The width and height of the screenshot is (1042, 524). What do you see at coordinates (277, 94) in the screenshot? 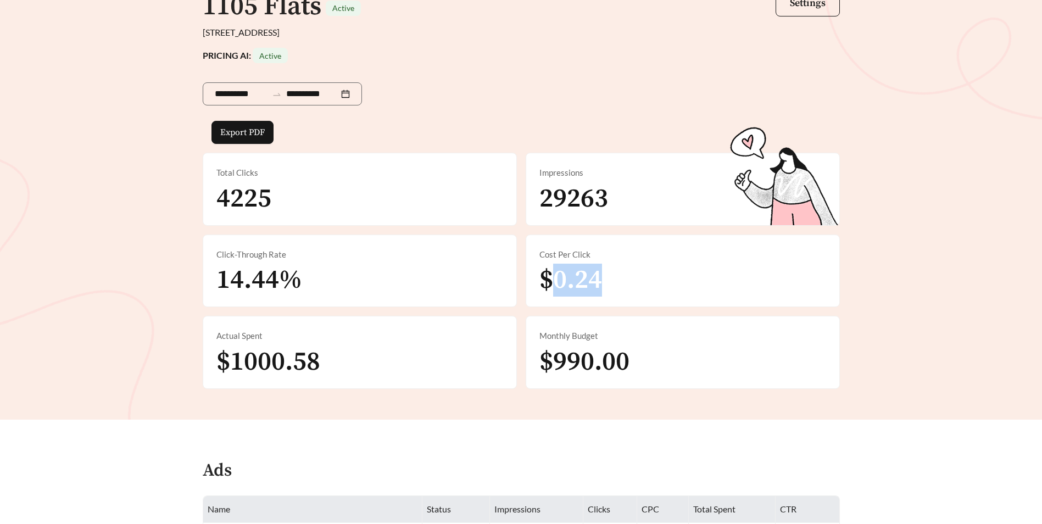
I see `span: to` at bounding box center [277, 94].